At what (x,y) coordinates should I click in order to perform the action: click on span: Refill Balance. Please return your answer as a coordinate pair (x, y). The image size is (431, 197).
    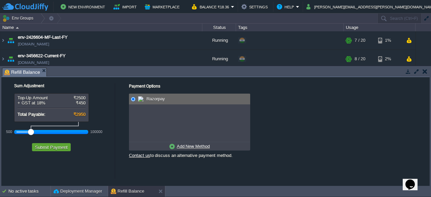
    Looking at the image, I should click on (22, 72).